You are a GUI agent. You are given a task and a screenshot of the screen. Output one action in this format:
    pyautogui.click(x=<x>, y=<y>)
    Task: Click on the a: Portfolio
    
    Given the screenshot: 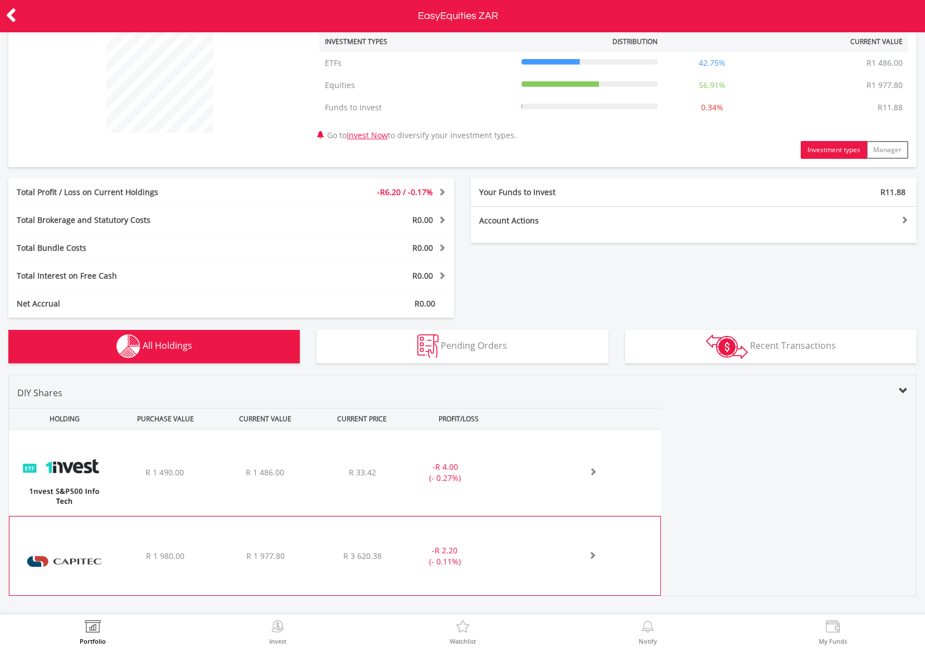 What is the action you would take?
    pyautogui.click(x=92, y=632)
    